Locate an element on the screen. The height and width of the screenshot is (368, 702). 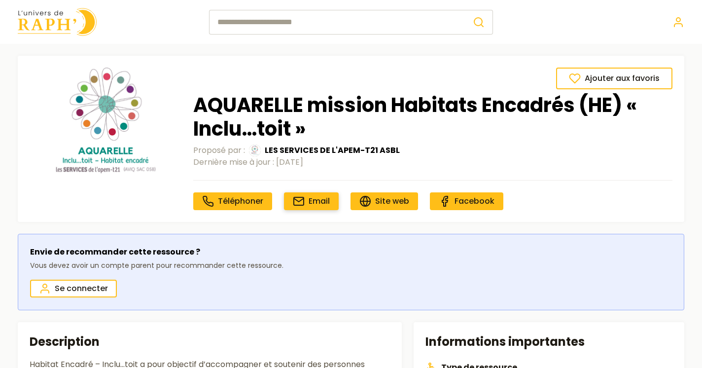
p: Vous devez avoir un compte parent pour recommander cette ressource. is located at coordinates (157, 266).